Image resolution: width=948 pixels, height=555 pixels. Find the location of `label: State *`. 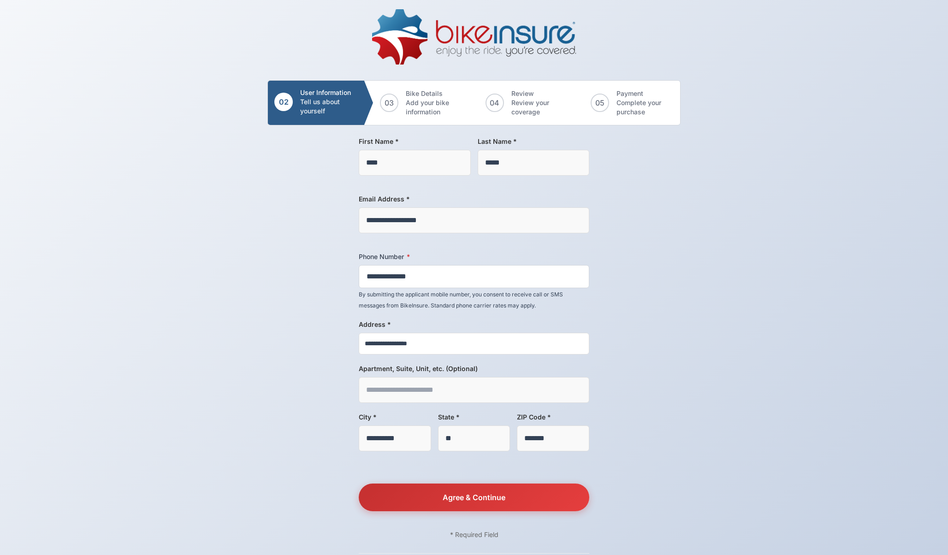

label: State * is located at coordinates (474, 417).